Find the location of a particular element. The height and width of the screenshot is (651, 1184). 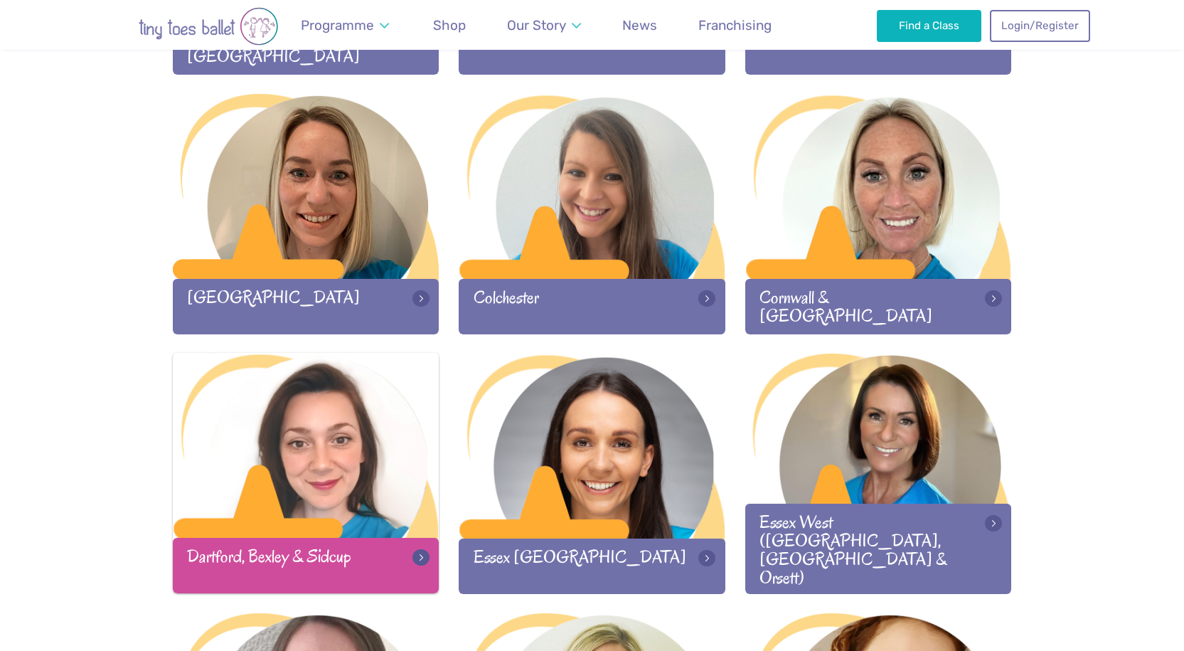

a: Login/Register is located at coordinates (1040, 26).